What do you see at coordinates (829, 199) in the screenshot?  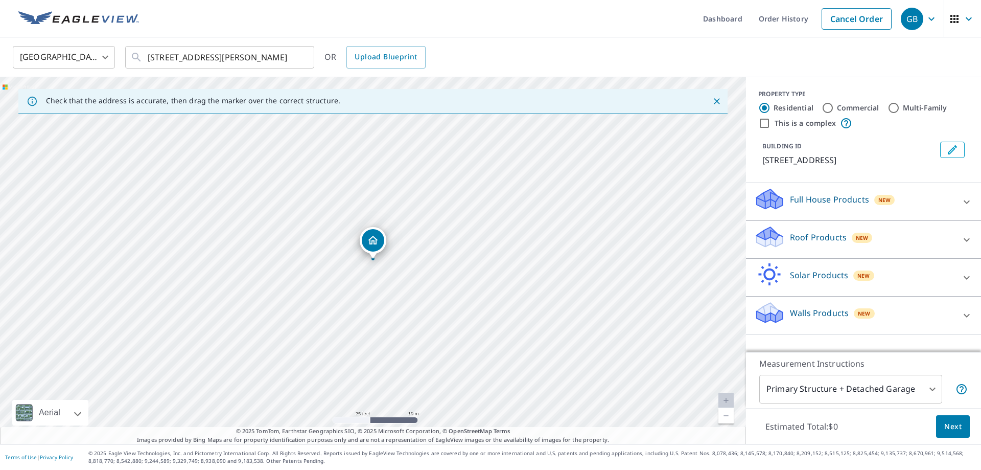 I see `p: Full House Products` at bounding box center [829, 199].